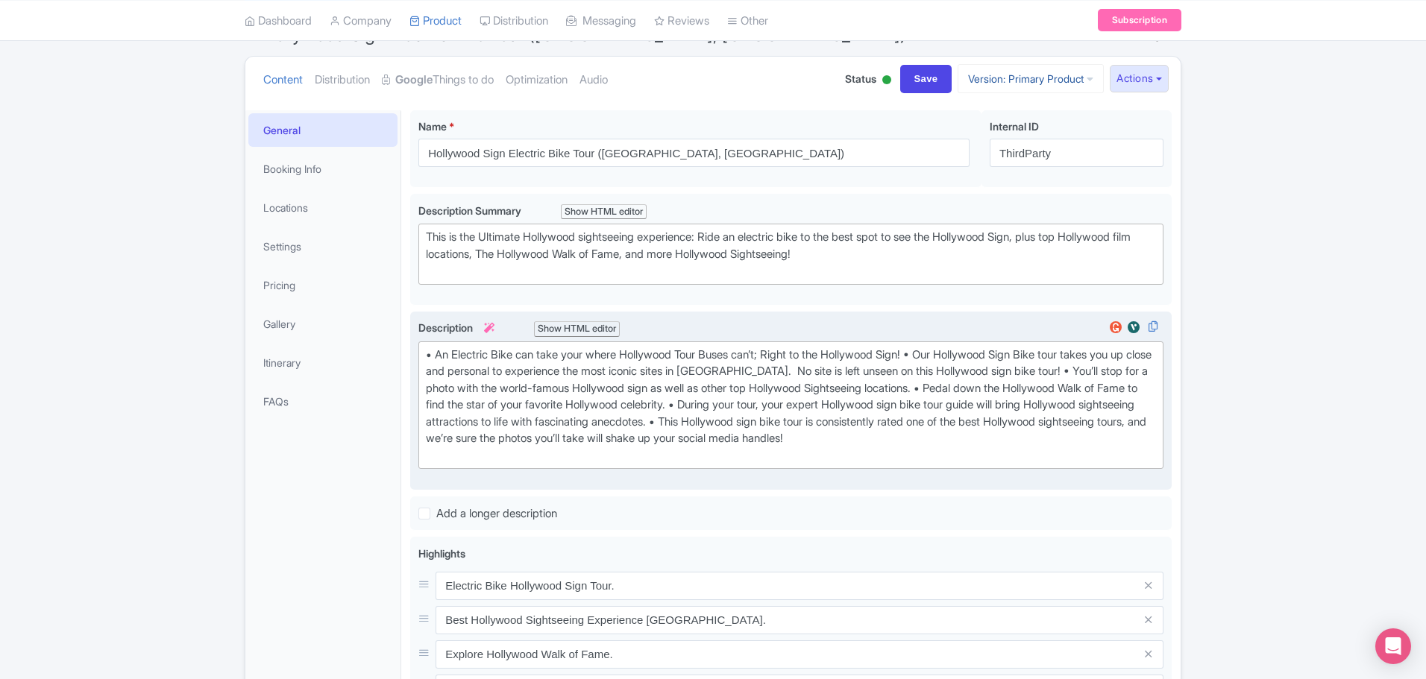 This screenshot has height=679, width=1426. I want to click on div: • An Electric Bike can take your where Hollywood Tour Buses can’t; Right to the Hollywood Sign! •..., so click(791, 406).